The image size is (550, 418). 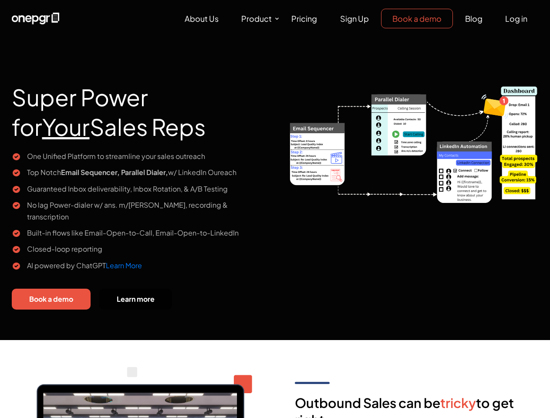 I want to click on li: Closed-loop reporting, so click(x=140, y=249).